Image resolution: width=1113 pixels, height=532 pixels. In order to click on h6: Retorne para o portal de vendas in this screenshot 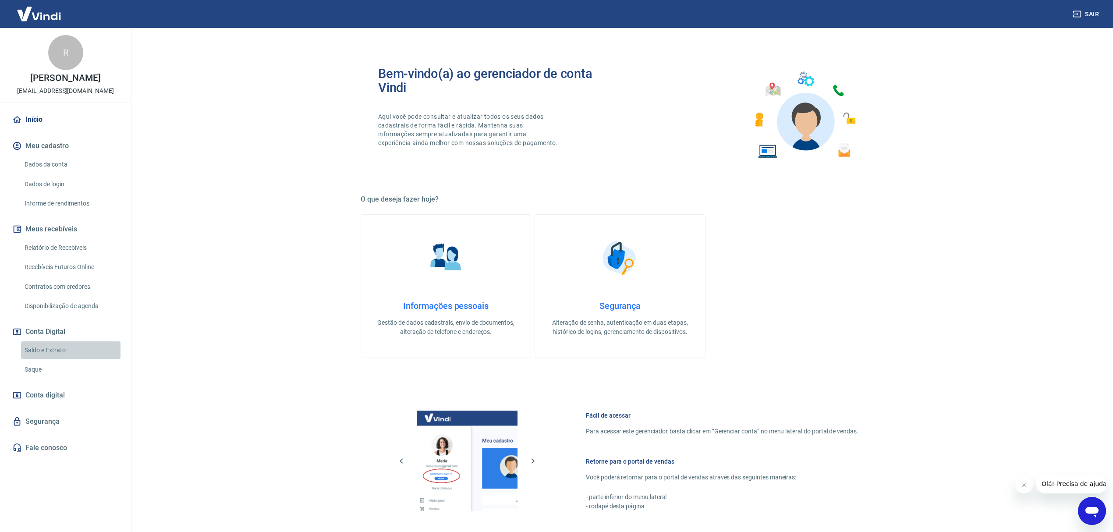, I will do `click(722, 461)`.